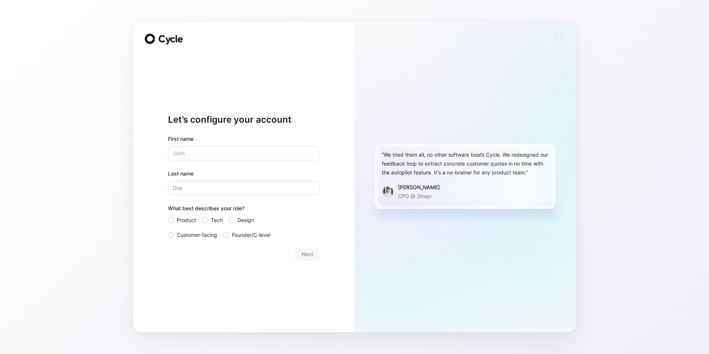 This screenshot has width=709, height=354. What do you see at coordinates (244, 188) in the screenshot?
I see `input: Doe` at bounding box center [244, 188].